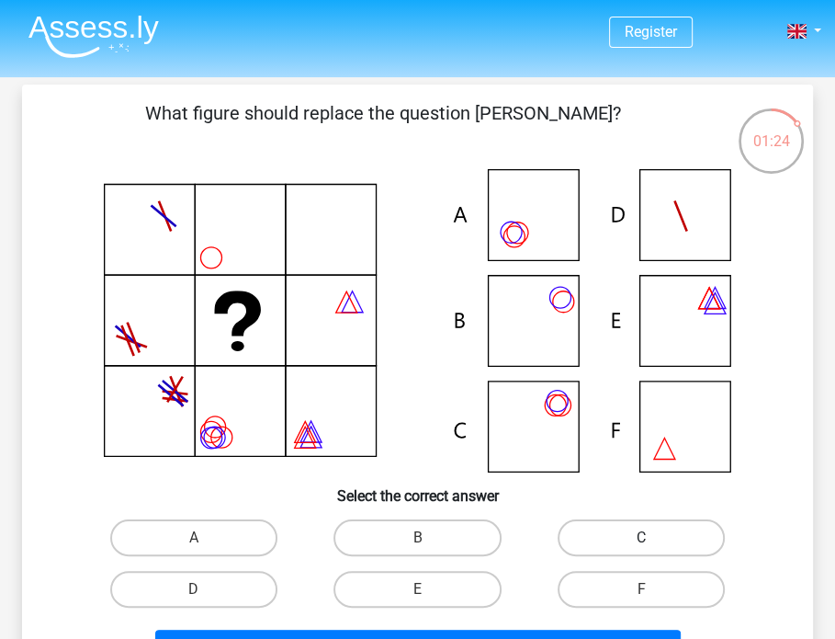 The image size is (835, 639). Describe the element at coordinates (94, 36) in the screenshot. I see `img: Assessly` at that location.